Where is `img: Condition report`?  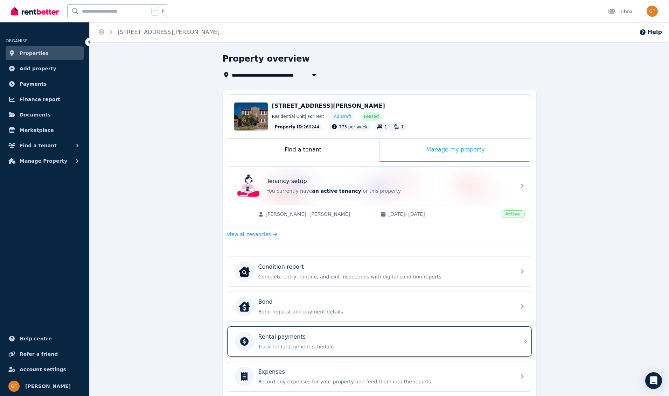 img: Condition report is located at coordinates (244, 272).